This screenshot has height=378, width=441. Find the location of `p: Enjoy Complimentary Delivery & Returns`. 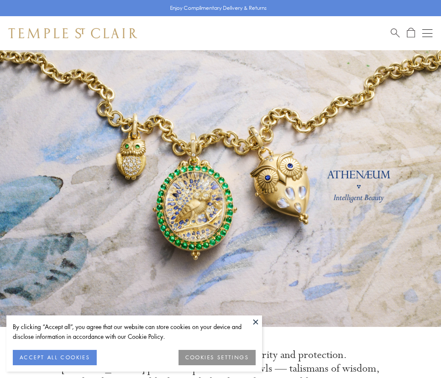

p: Enjoy Complimentary Delivery & Returns is located at coordinates (218, 8).